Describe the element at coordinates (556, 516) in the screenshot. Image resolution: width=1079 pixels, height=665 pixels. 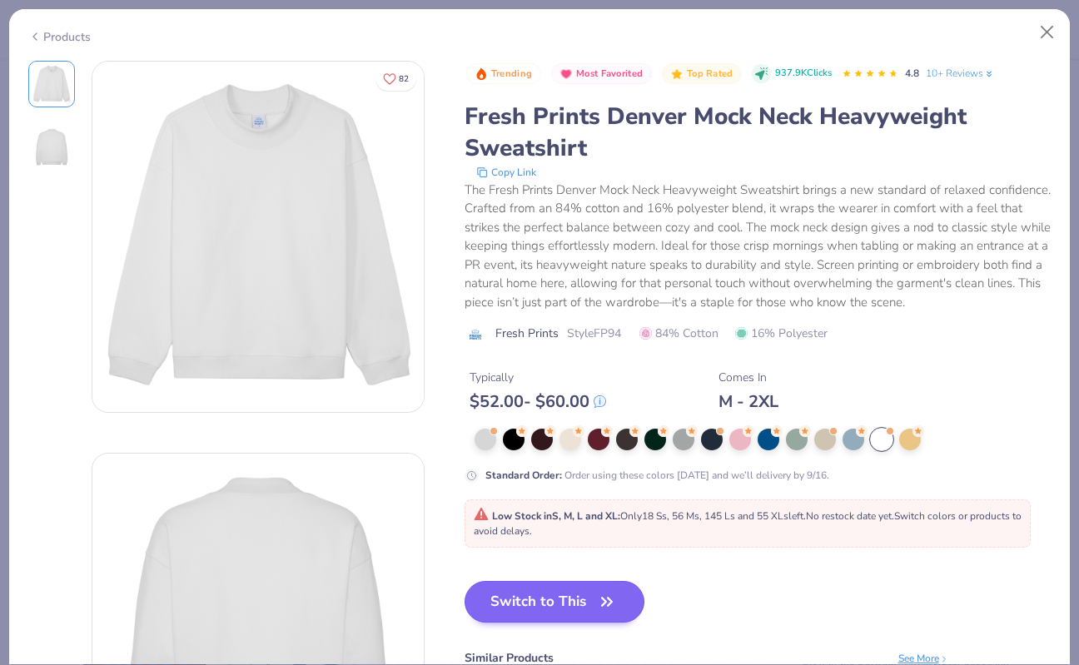
I see `strong: Low Stock in S, M, L and XL :` at that location.